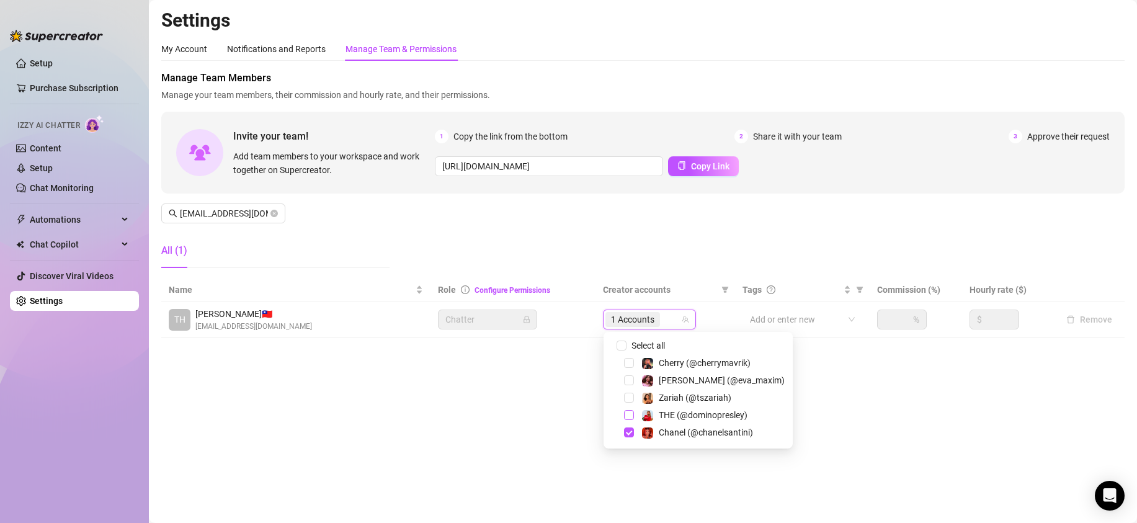  What do you see at coordinates (648, 398) in the screenshot?
I see `img: Zariah (@tszariah)` at bounding box center [648, 398].